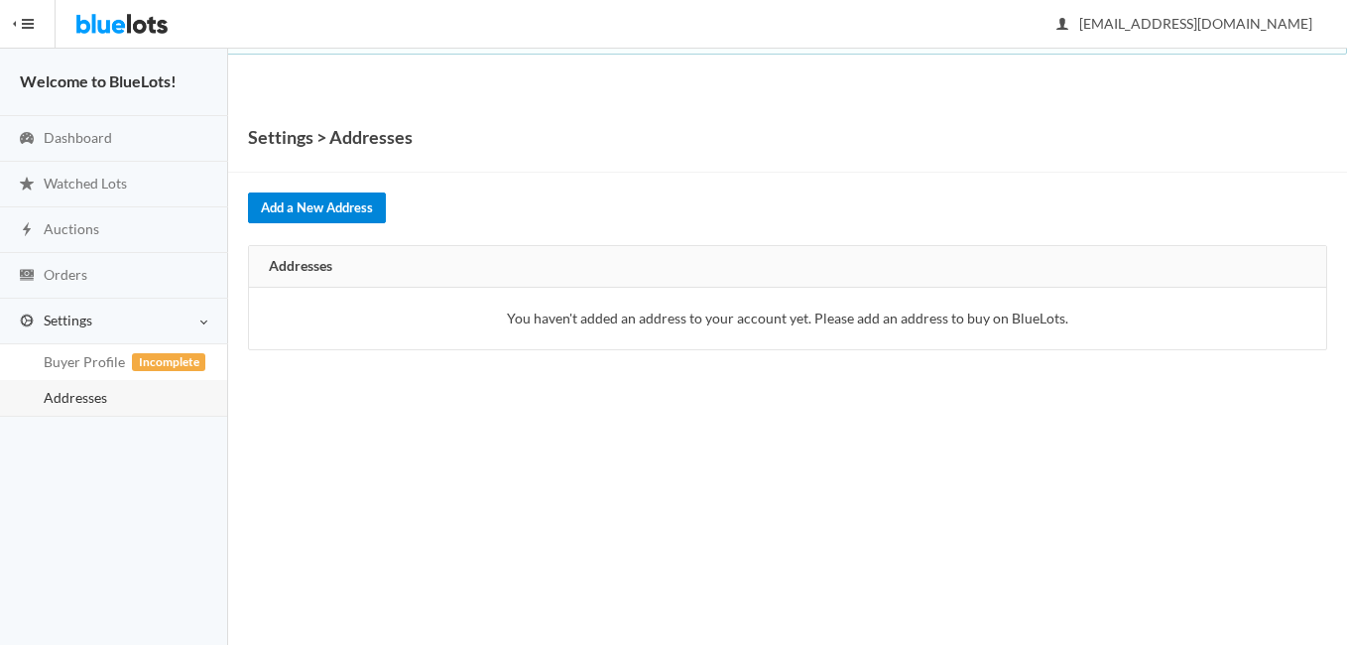 The image size is (1347, 645). Describe the element at coordinates (85, 182) in the screenshot. I see `span: Watched Lots` at that location.